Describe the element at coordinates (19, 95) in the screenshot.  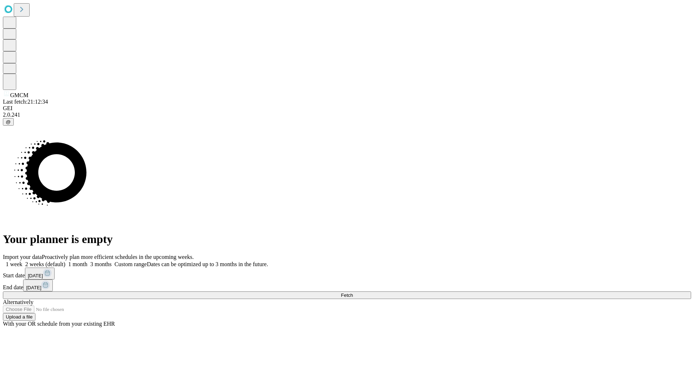
I see `span: GMCM` at that location.